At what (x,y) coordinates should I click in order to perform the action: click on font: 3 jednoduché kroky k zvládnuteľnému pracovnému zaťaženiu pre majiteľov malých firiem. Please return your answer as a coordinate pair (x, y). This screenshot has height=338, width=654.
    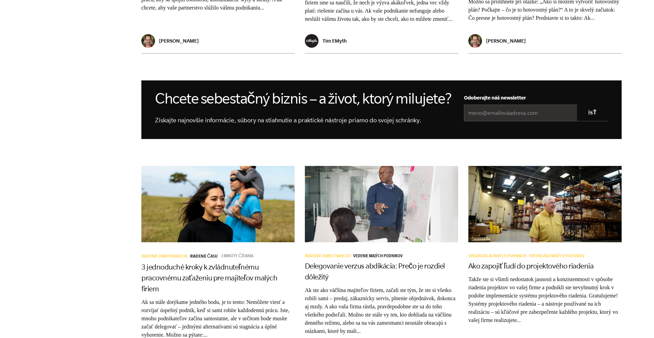
    Looking at the image, I should click on (210, 278).